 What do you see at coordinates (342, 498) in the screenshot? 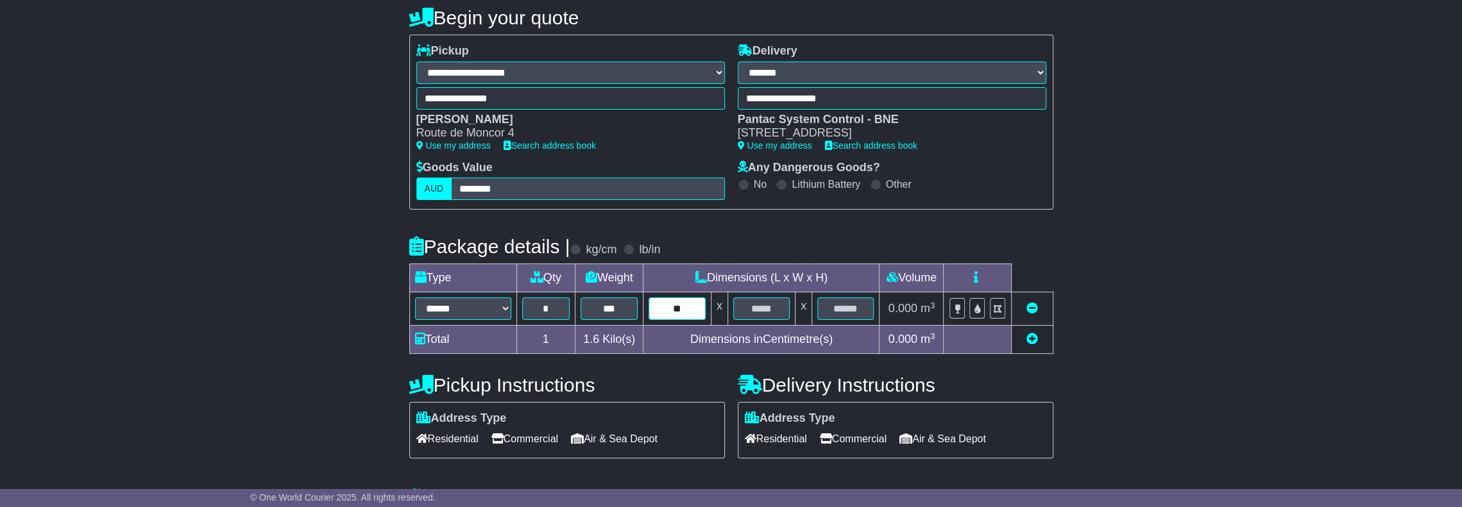
I see `span: © One World Courier 2025. All rights reserved.` at bounding box center [342, 498].